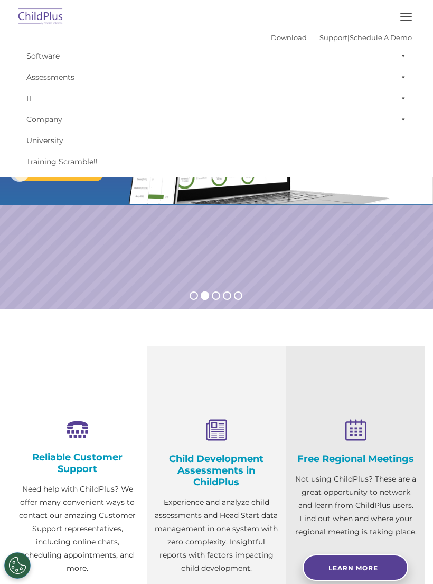 The width and height of the screenshot is (433, 584). I want to click on p: Experience and analyze child assessments and Head Start data management in one system with zero c..., so click(216, 536).